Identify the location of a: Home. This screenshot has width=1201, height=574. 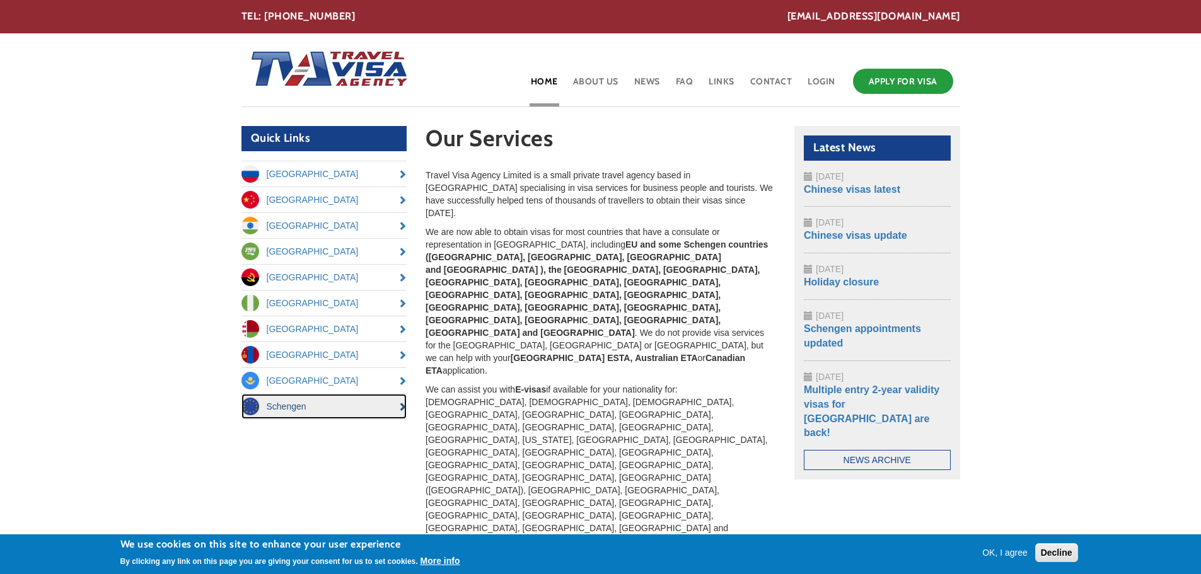
(544, 86).